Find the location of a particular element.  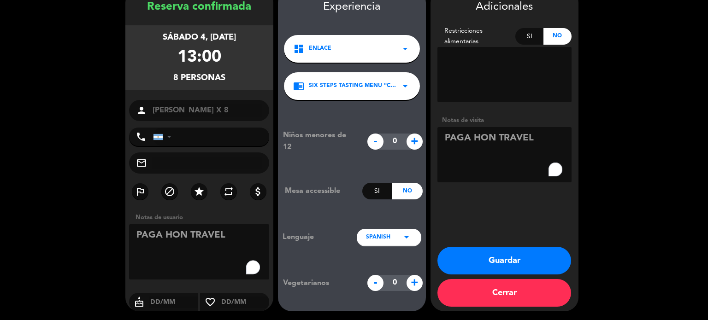

i: dashboard is located at coordinates (299, 49).